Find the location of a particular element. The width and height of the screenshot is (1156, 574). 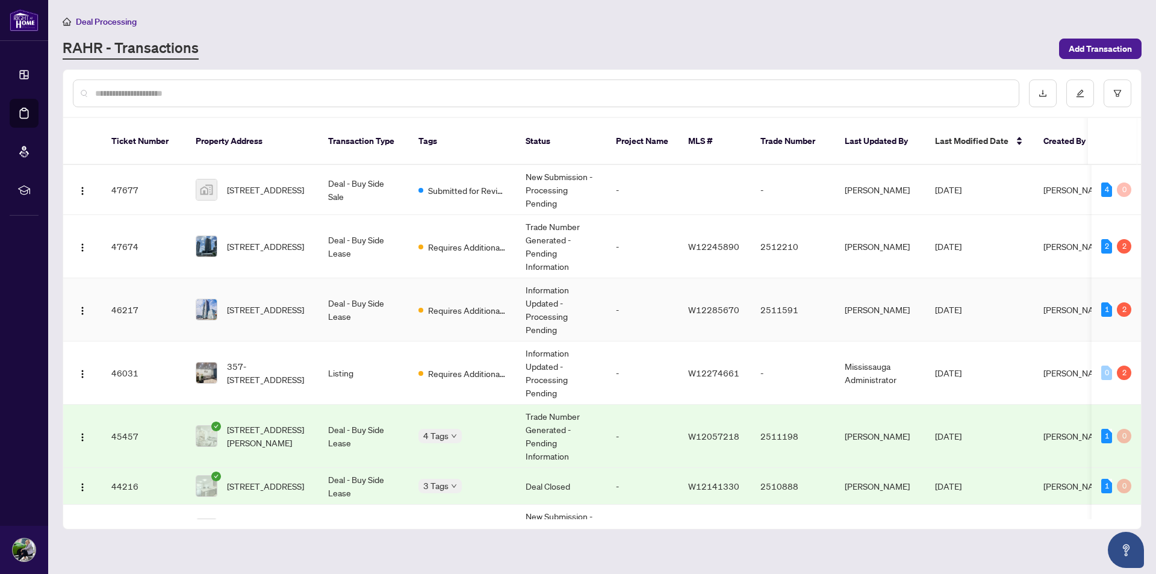

td: 45457 is located at coordinates (144, 436).